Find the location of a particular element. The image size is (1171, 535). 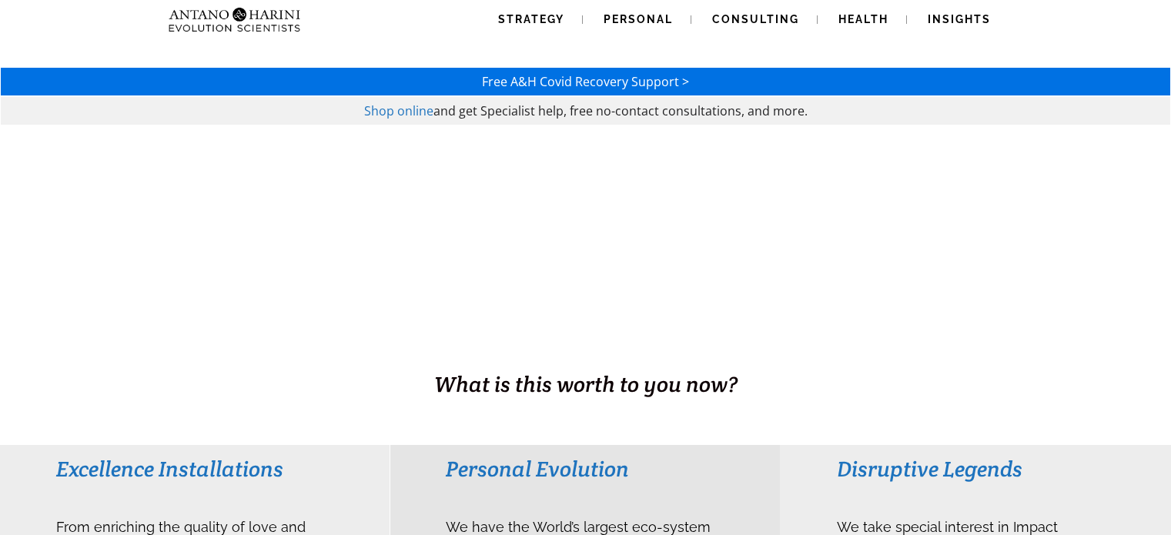

span: Health is located at coordinates (863, 19).